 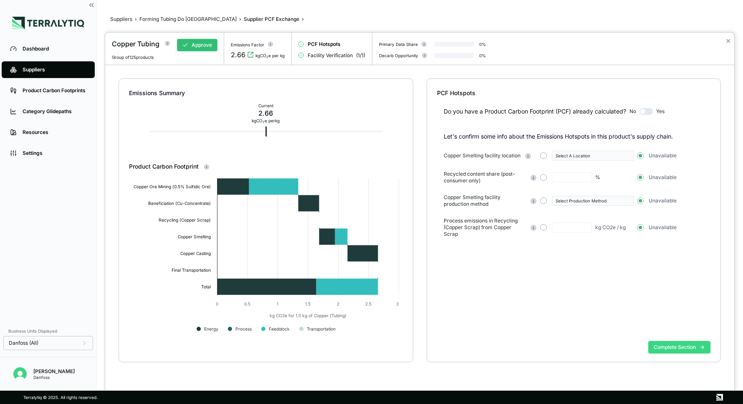 I want to click on span: Copper Smelting facility location, so click(x=482, y=156).